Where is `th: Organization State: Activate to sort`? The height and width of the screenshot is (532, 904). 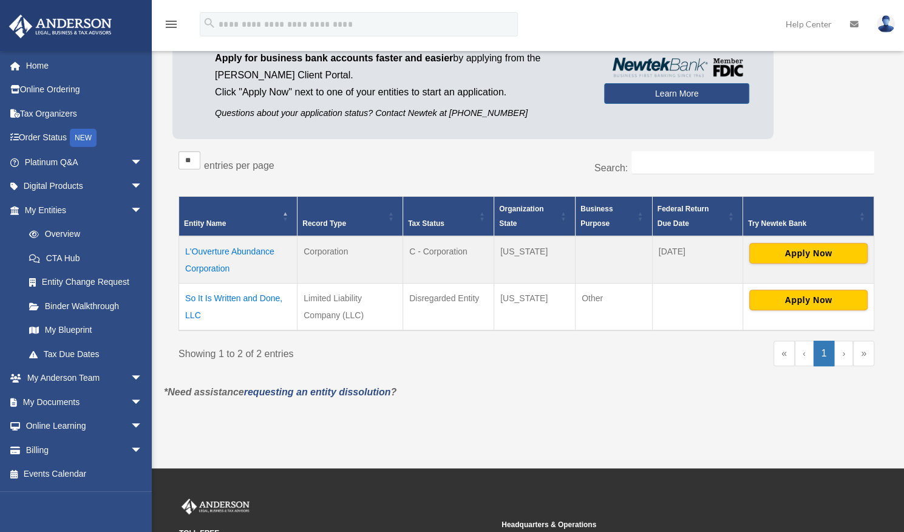
th: Organization State: Activate to sort is located at coordinates (535, 216).